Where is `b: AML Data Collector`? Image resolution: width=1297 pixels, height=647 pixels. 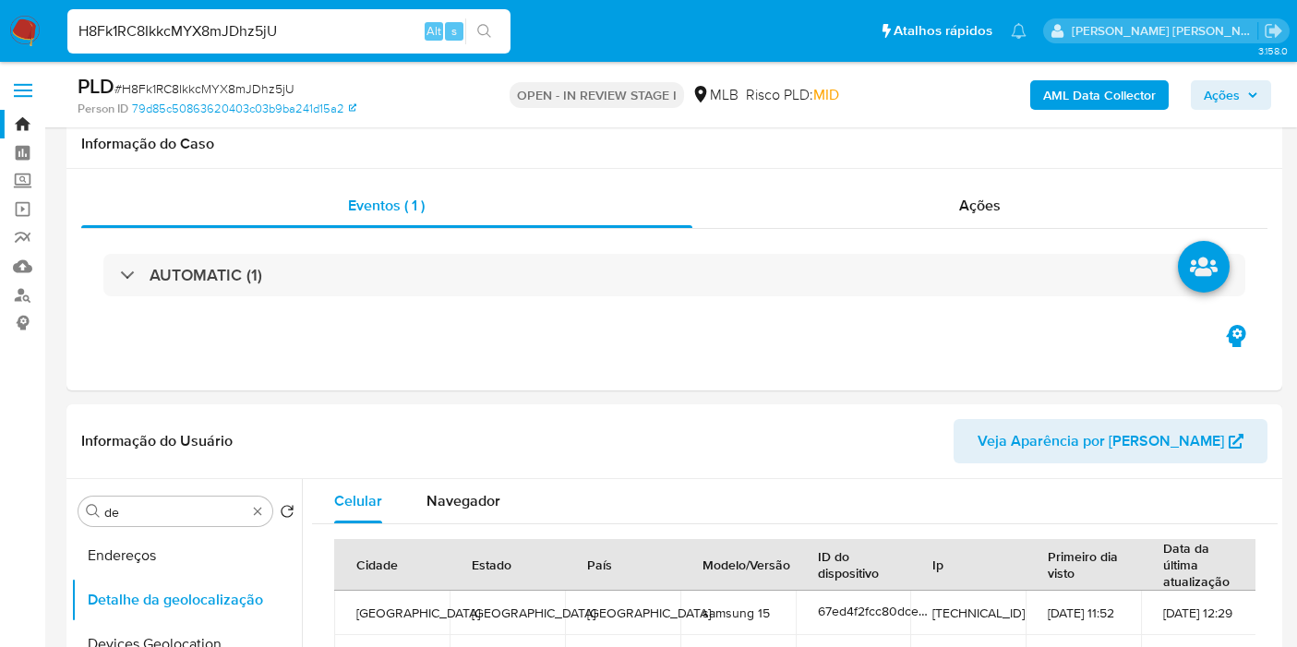 b: AML Data Collector is located at coordinates (1099, 95).